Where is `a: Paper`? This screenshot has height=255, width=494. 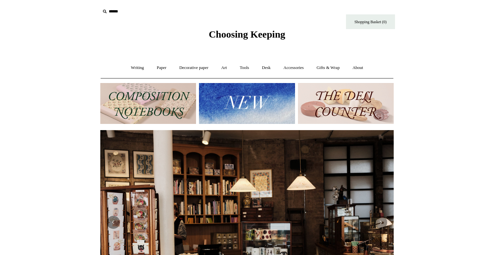 a: Paper is located at coordinates (162, 68).